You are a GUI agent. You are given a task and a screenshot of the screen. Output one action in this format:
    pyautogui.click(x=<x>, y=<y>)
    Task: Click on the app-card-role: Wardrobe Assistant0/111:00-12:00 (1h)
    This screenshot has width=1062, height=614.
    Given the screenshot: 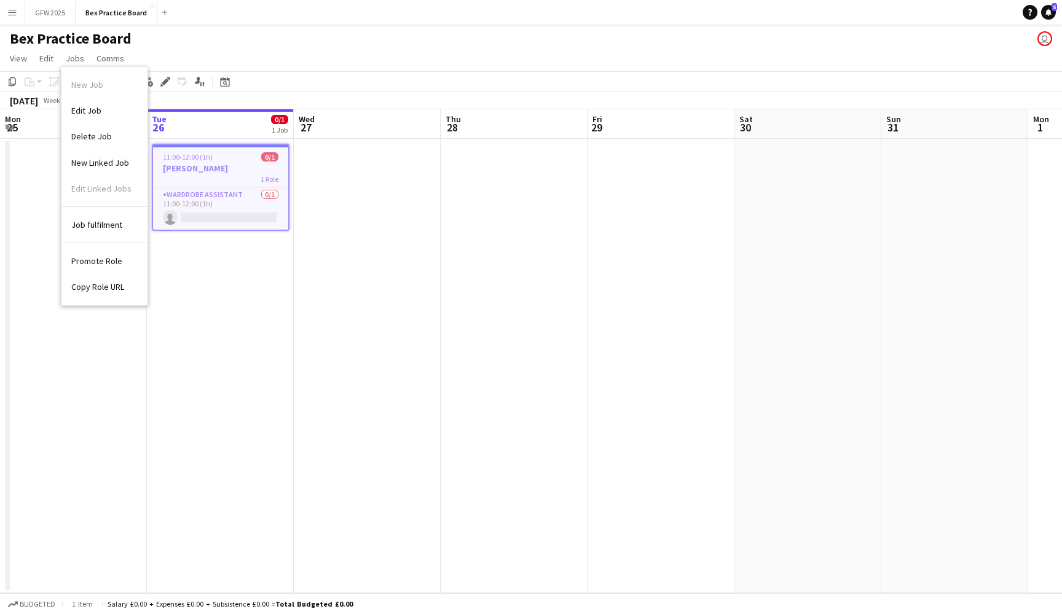 What is the action you would take?
    pyautogui.click(x=221, y=209)
    